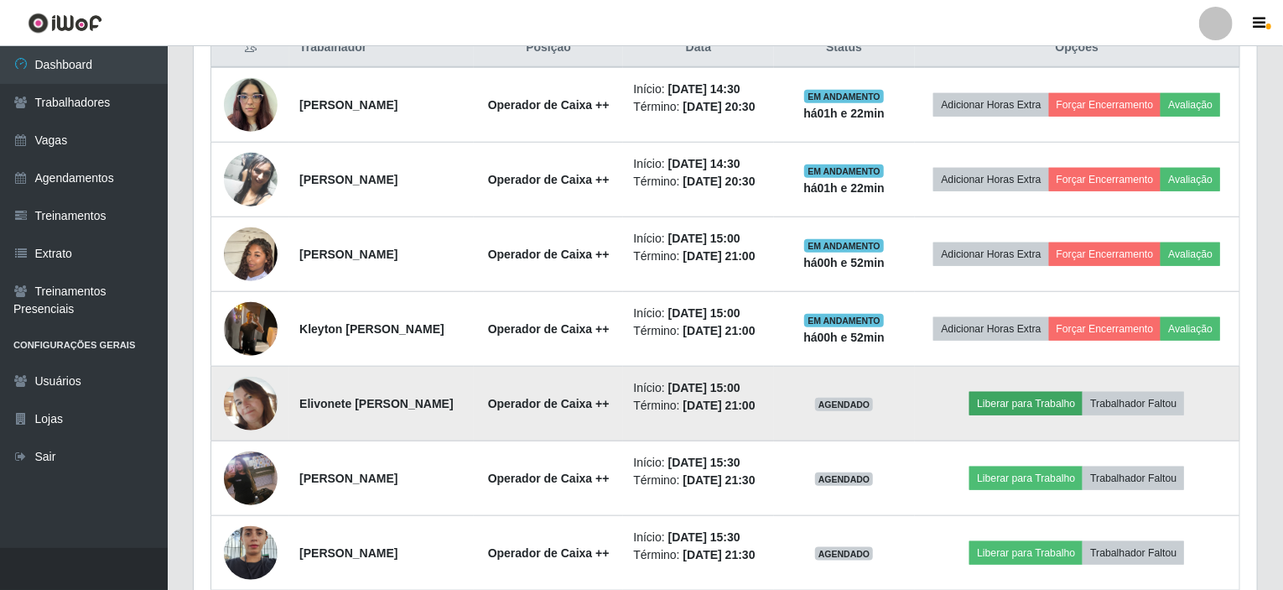  What do you see at coordinates (251, 254) in the screenshot?
I see `img: 1745635313698.jpeg` at bounding box center [251, 254].